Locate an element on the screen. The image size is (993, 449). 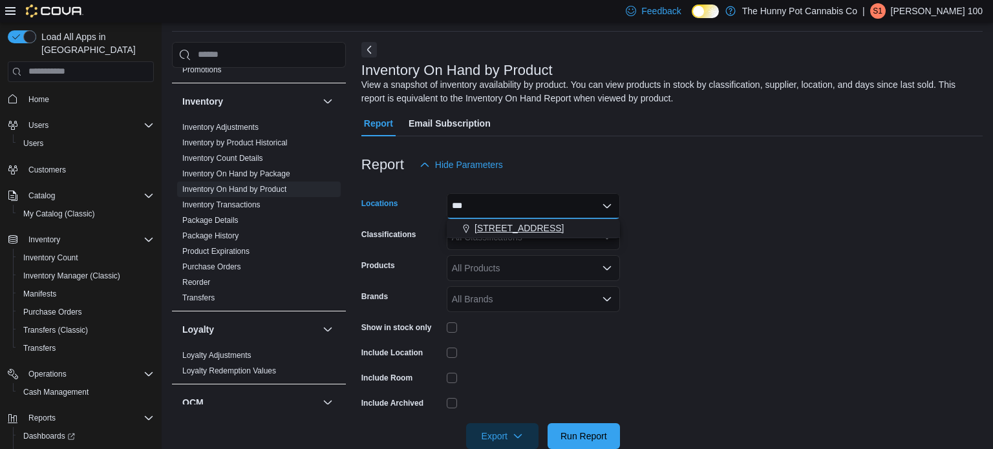
button: Export is located at coordinates (502, 437).